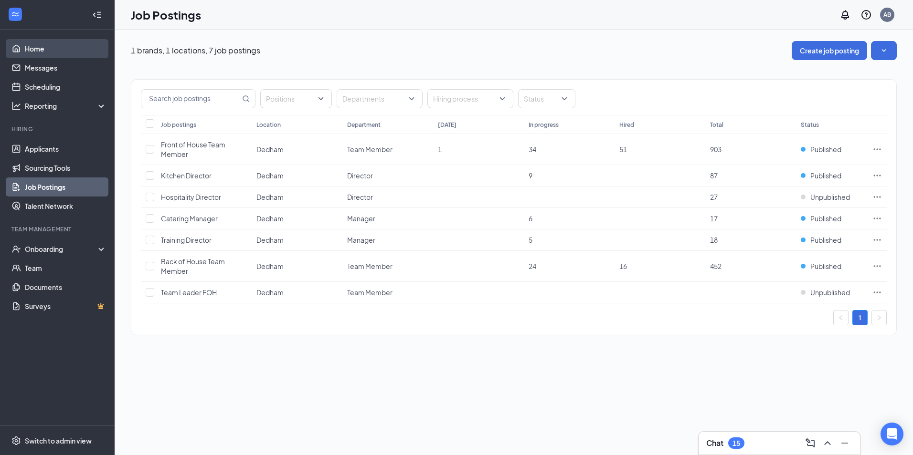 The image size is (913, 455). Describe the element at coordinates (16, 106) in the screenshot. I see `svg: Analysis` at that location.